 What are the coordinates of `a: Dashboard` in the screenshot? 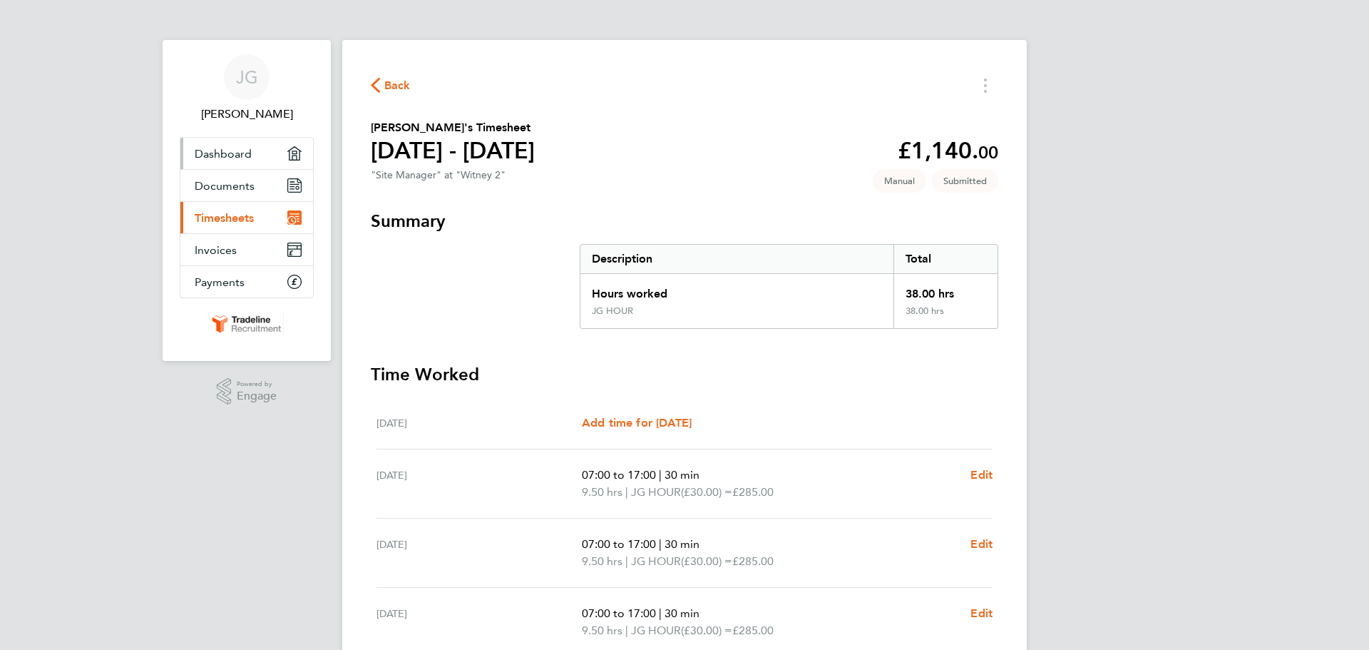 It's located at (247, 153).